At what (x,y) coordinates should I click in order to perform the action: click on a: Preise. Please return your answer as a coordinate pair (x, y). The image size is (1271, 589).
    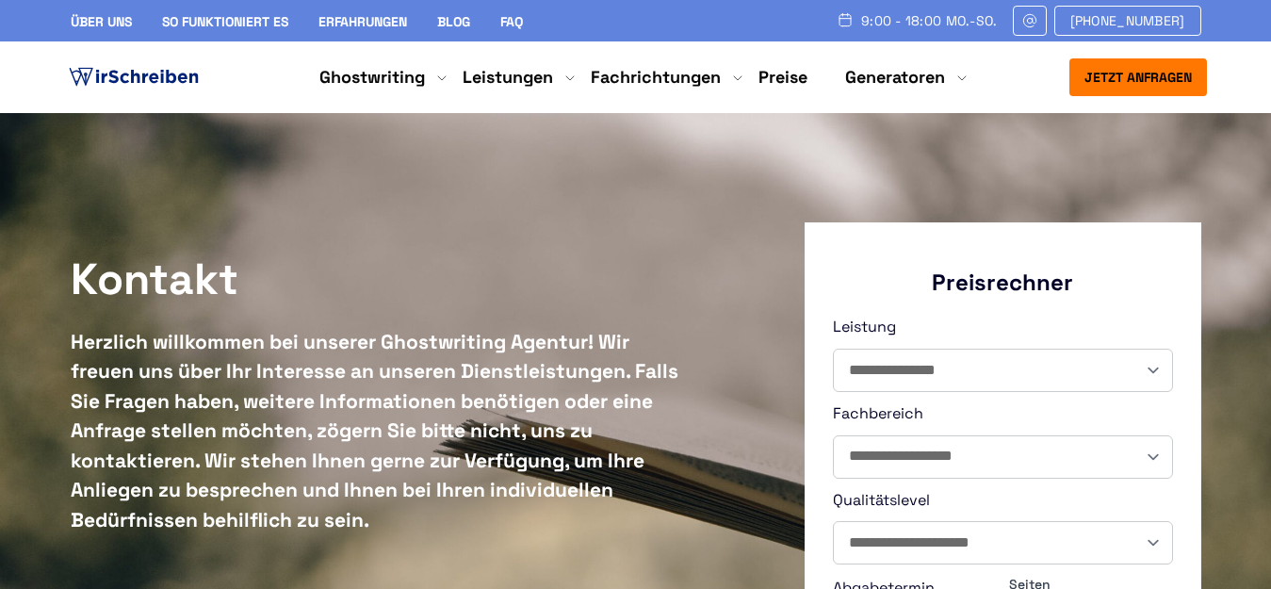
    Looking at the image, I should click on (783, 76).